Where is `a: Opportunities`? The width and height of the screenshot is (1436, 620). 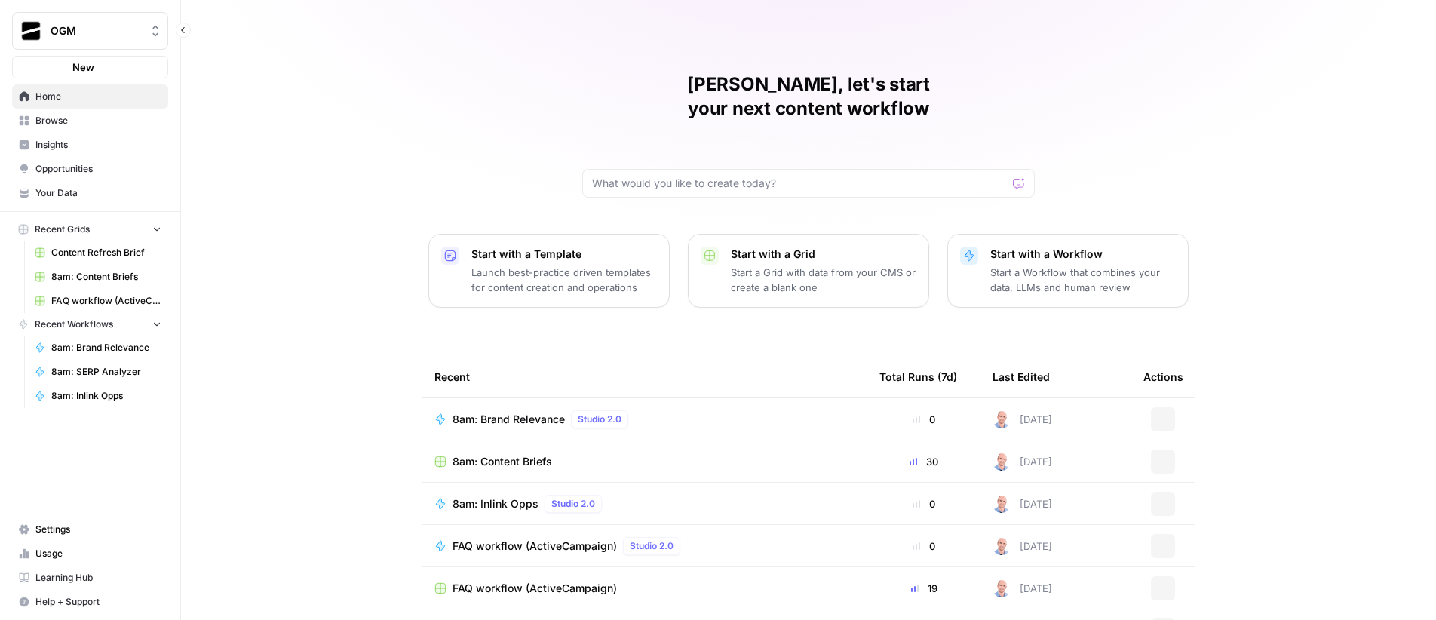 a: Opportunities is located at coordinates (90, 169).